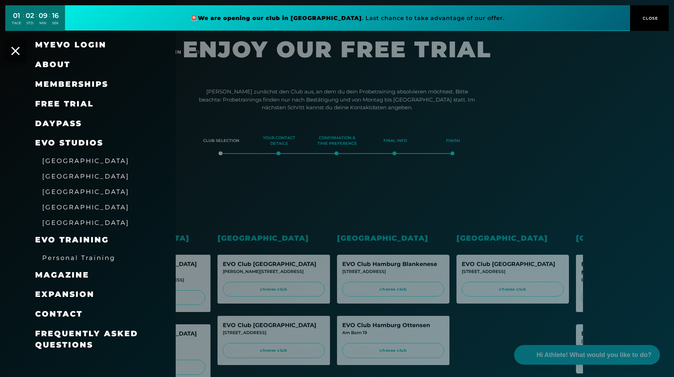 The image size is (674, 377). Describe the element at coordinates (650, 18) in the screenshot. I see `button: CLOSE` at that location.